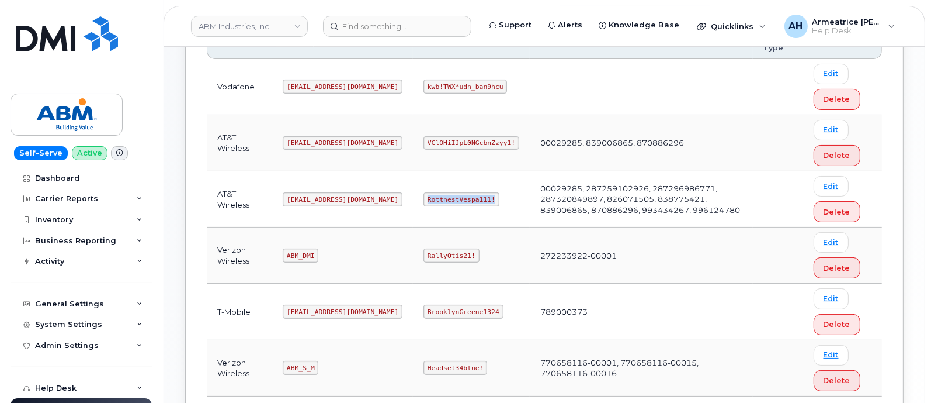 The width and height of the screenshot is (931, 403). Describe the element at coordinates (455, 368) in the screenshot. I see `code: Headset34blue!` at that location.